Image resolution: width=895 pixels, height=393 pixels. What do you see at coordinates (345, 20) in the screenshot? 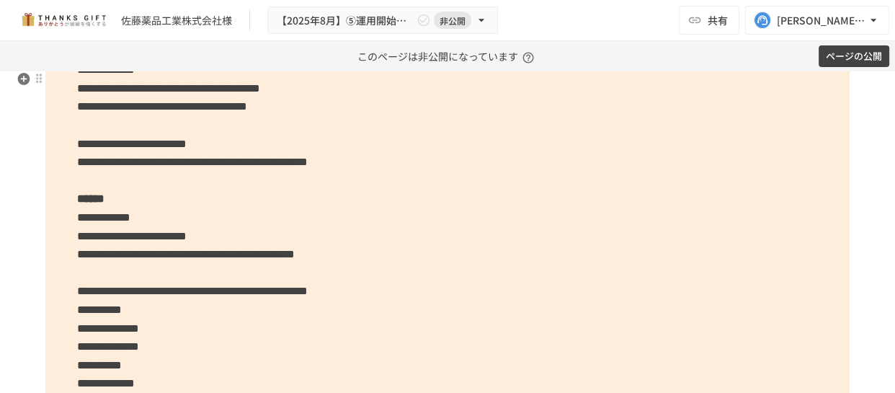
I see `span: 【2025年8月】⑤運用開始後2回目振り返りMTG` at bounding box center [345, 20].